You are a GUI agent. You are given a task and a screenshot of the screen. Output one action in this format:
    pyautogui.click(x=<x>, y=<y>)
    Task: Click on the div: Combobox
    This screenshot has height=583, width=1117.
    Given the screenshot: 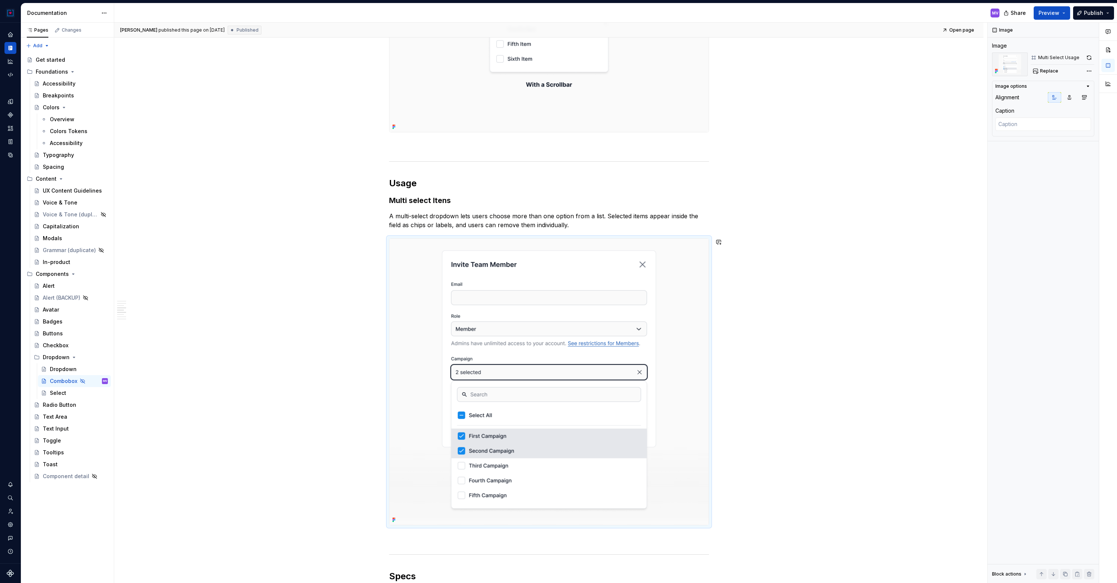 What is the action you would take?
    pyautogui.click(x=64, y=381)
    